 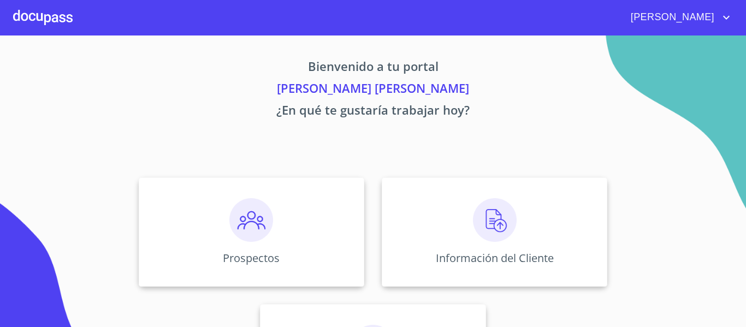 What do you see at coordinates (251, 258) in the screenshot?
I see `p: Prospectos` at bounding box center [251, 258].